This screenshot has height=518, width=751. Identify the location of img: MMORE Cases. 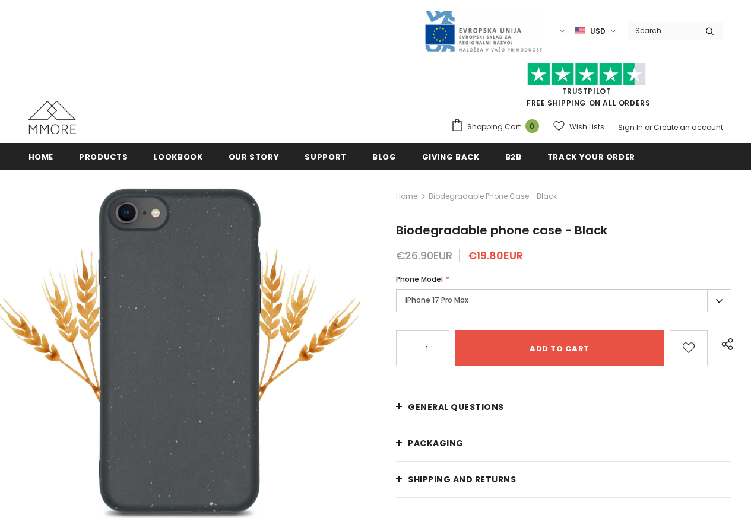
(52, 118).